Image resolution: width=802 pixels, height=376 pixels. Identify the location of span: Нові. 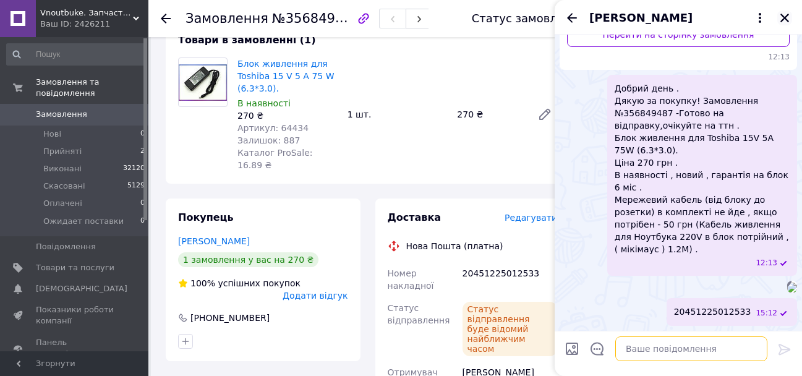
(52, 134).